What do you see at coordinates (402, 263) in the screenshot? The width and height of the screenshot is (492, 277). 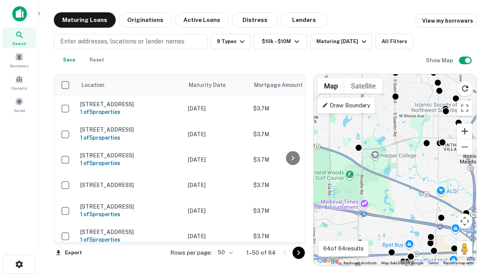 I see `span: Map data ©2025 Google` at bounding box center [402, 263].